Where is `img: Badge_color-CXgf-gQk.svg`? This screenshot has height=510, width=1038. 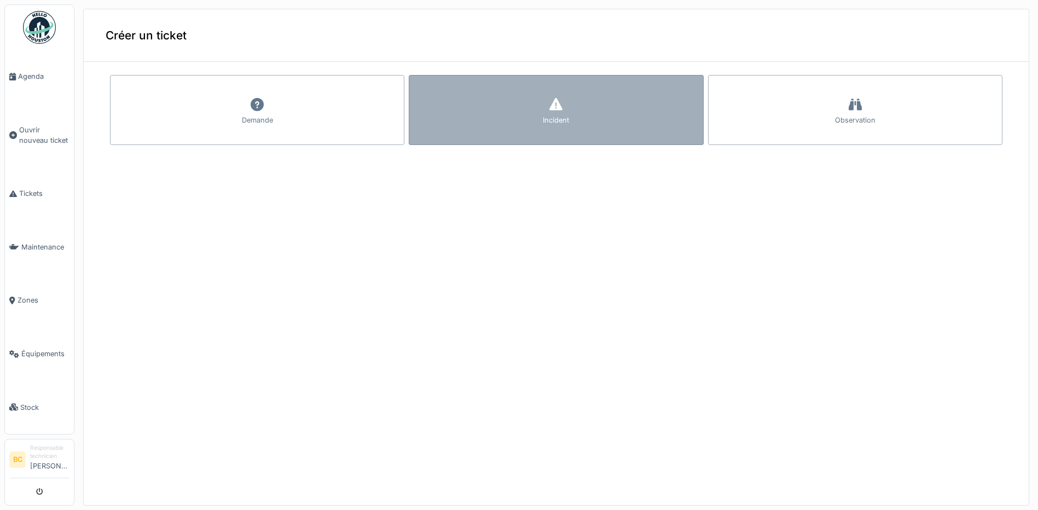
img: Badge_color-CXgf-gQk.svg is located at coordinates (39, 27).